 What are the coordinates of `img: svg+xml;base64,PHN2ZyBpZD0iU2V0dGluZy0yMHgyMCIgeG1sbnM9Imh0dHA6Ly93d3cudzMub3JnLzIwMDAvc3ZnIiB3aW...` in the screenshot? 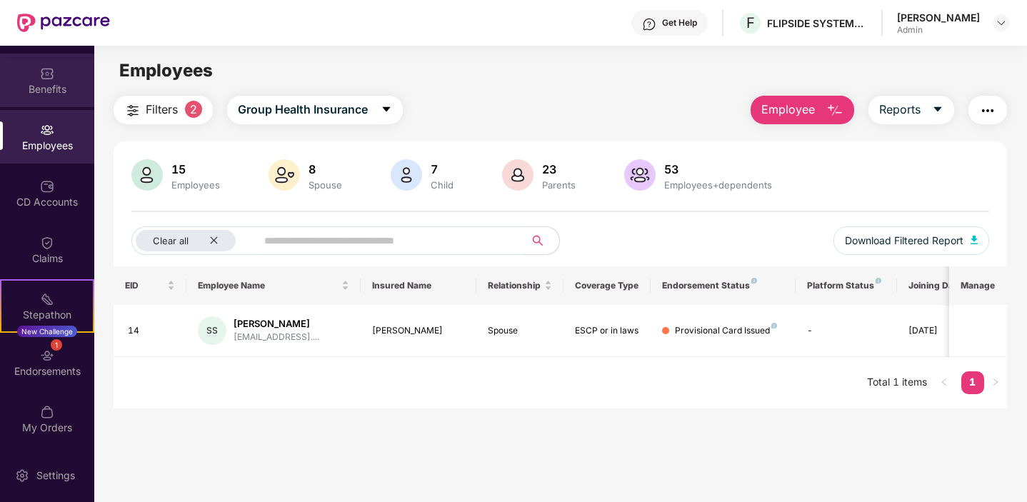 It's located at (22, 476).